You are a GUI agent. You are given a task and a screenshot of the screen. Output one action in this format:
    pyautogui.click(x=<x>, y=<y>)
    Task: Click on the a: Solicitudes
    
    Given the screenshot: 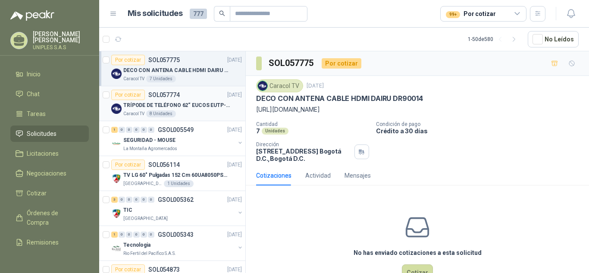 What is the action you would take?
    pyautogui.click(x=50, y=134)
    